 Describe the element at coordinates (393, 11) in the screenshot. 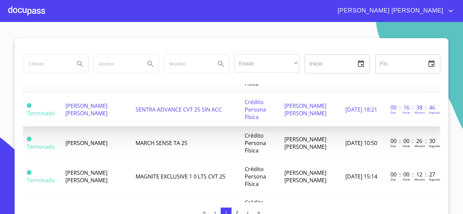

I see `button: account of current user` at that location.